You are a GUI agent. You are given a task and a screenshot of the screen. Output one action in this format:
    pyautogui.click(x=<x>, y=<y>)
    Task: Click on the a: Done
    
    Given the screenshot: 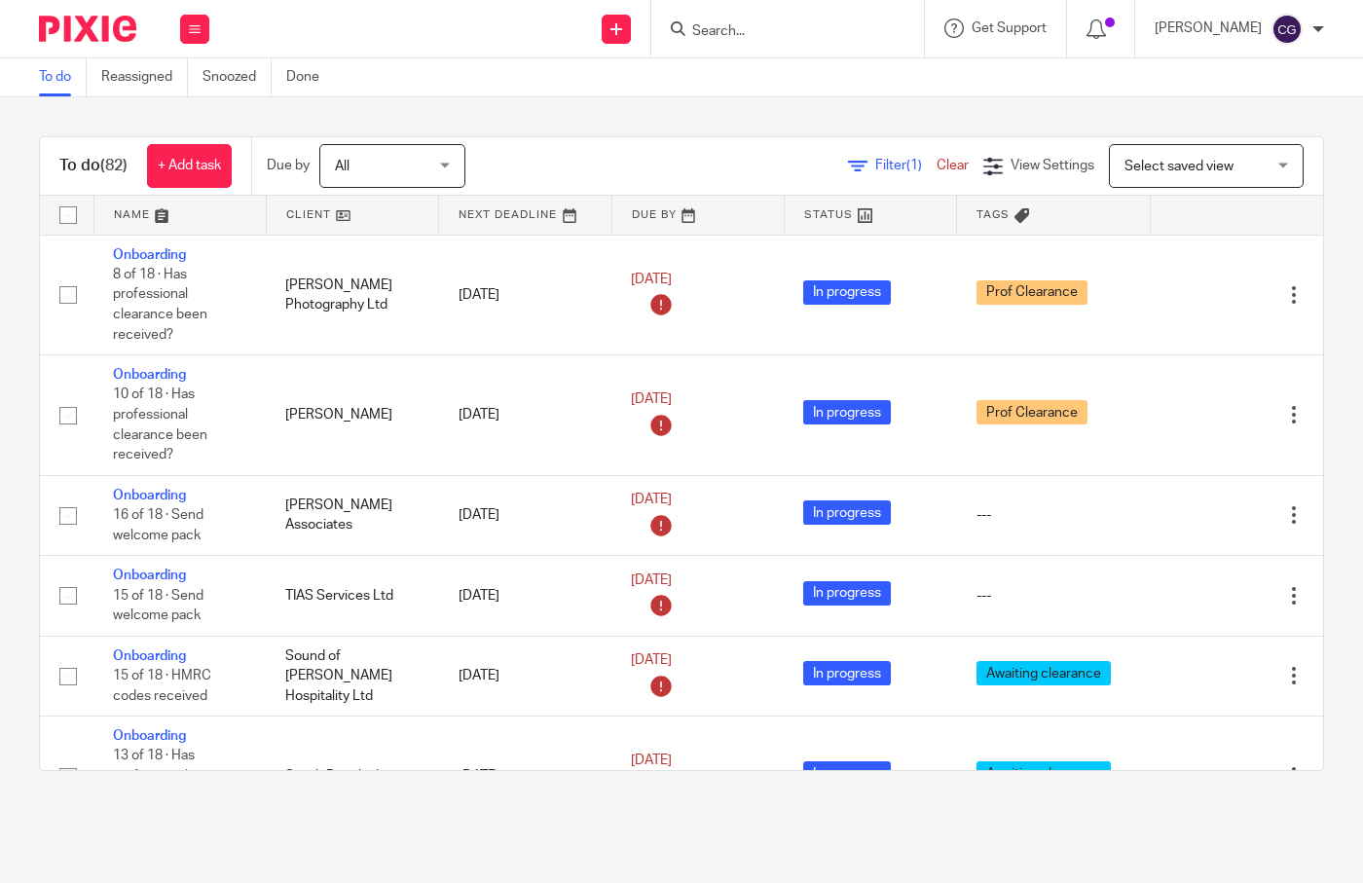 What is the action you would take?
    pyautogui.click(x=310, y=77)
    